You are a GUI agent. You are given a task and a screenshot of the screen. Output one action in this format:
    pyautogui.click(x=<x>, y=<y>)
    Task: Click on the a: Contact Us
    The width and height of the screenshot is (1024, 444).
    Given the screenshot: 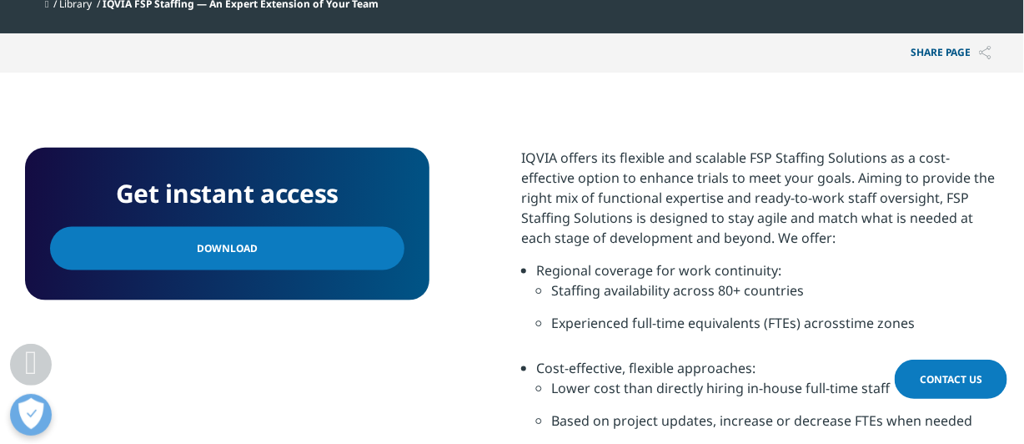 What is the action you would take?
    pyautogui.click(x=951, y=379)
    